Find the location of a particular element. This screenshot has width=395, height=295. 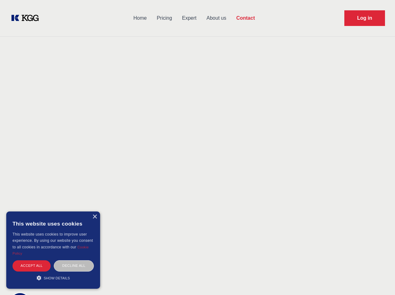

div: Chat Widget is located at coordinates (380, 280).